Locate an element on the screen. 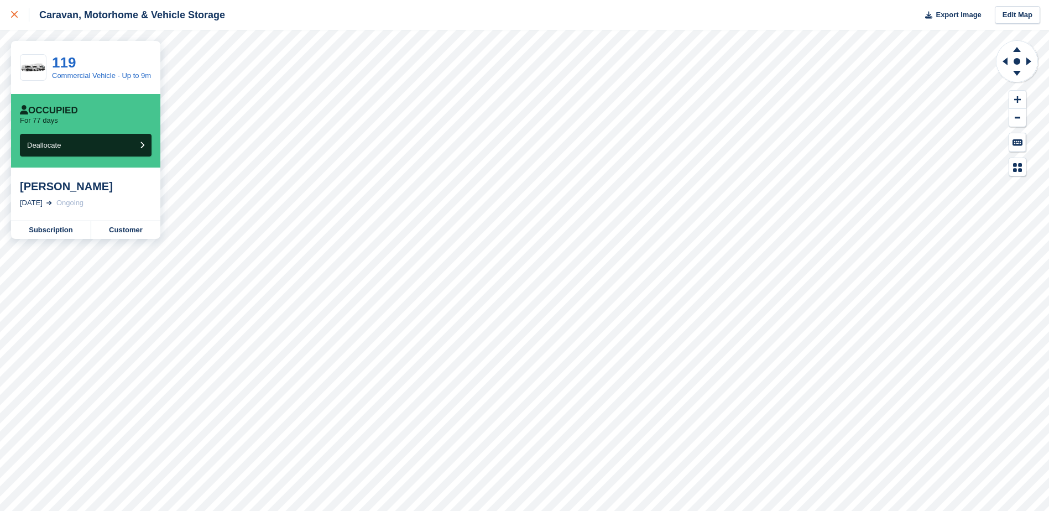  div: Caravan, Motorhome & Vehicle Storage is located at coordinates (127, 15).